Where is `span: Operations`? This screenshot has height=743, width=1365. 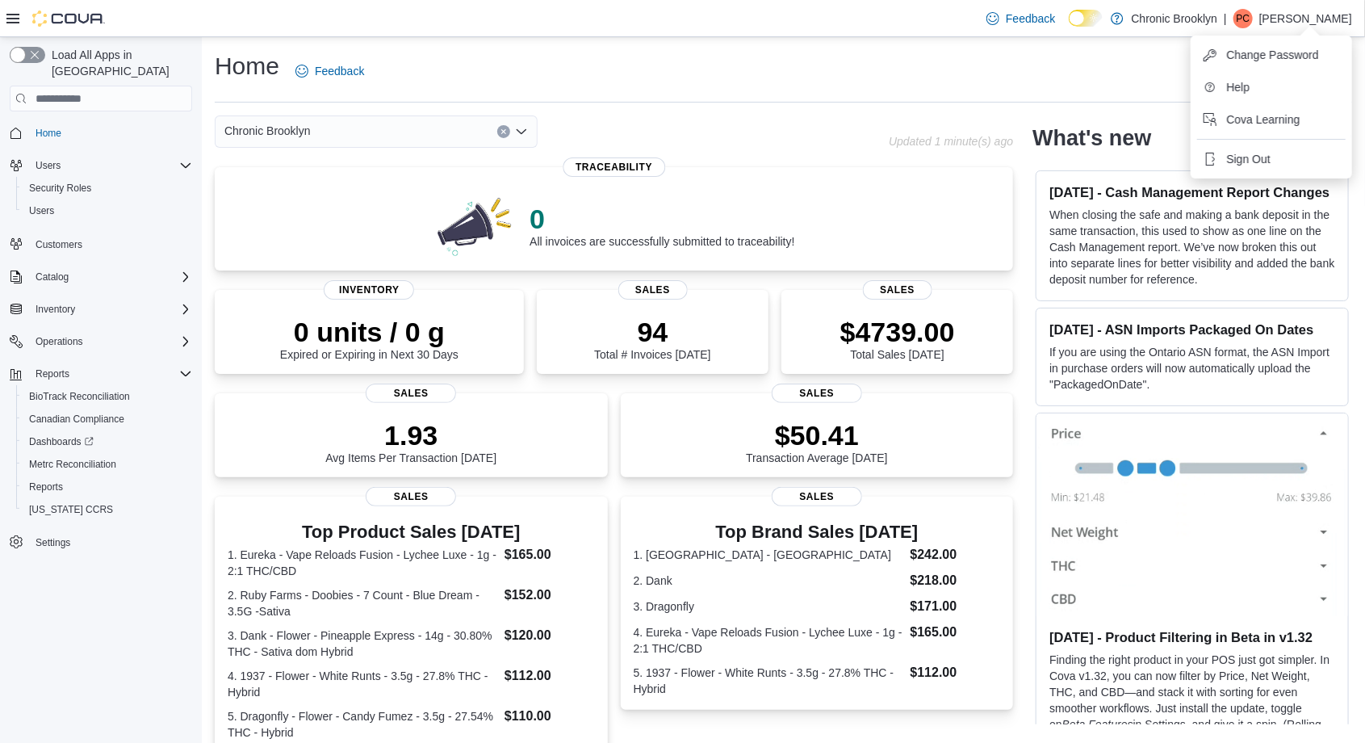
span: Operations is located at coordinates (59, 342).